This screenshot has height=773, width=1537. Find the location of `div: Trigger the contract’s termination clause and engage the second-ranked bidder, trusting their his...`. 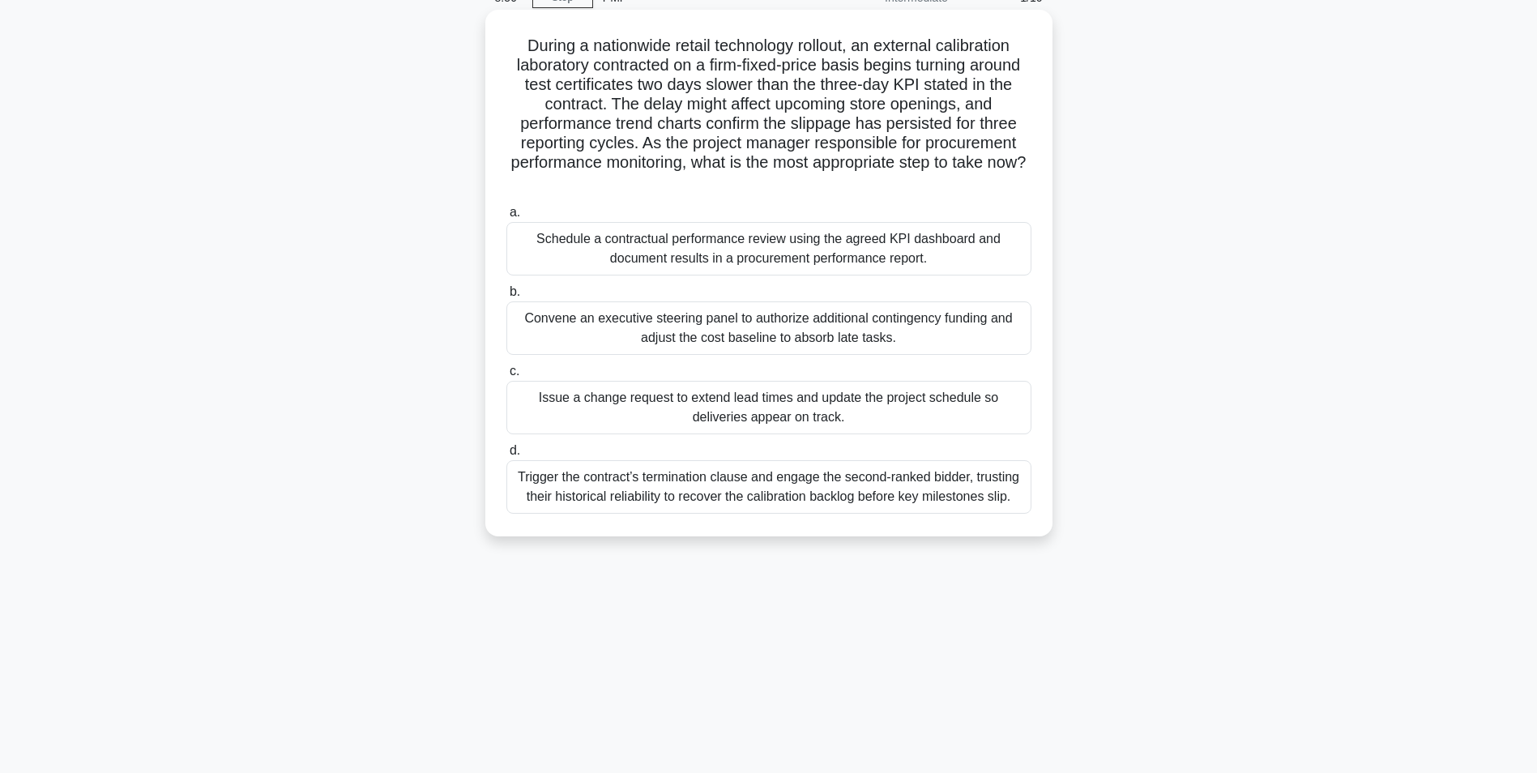

div: Trigger the contract’s termination clause and engage the second-ranked bidder, trusting their his... is located at coordinates (769, 487).